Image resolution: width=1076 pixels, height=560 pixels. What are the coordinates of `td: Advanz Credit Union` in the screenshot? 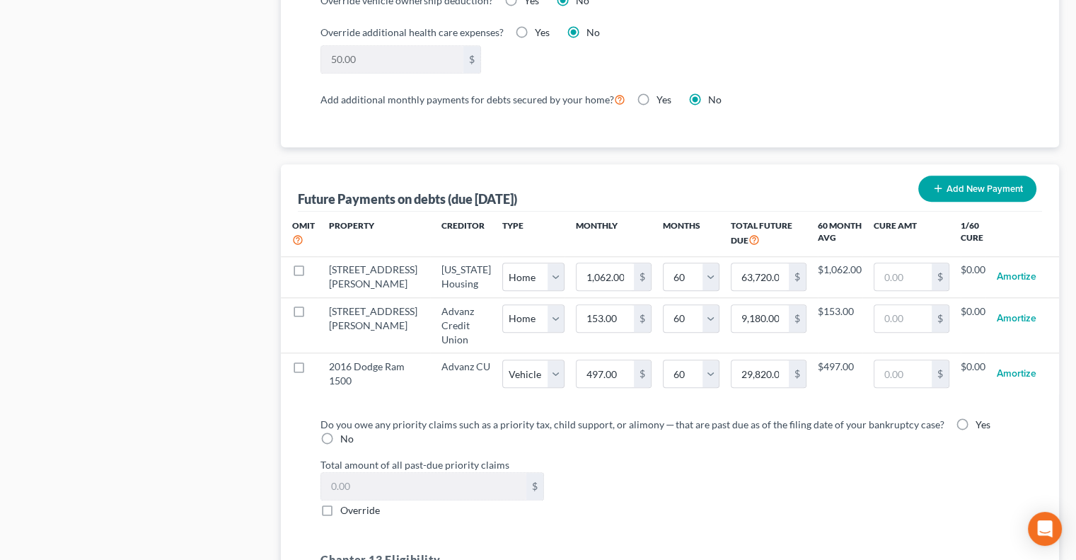 It's located at (466, 326).